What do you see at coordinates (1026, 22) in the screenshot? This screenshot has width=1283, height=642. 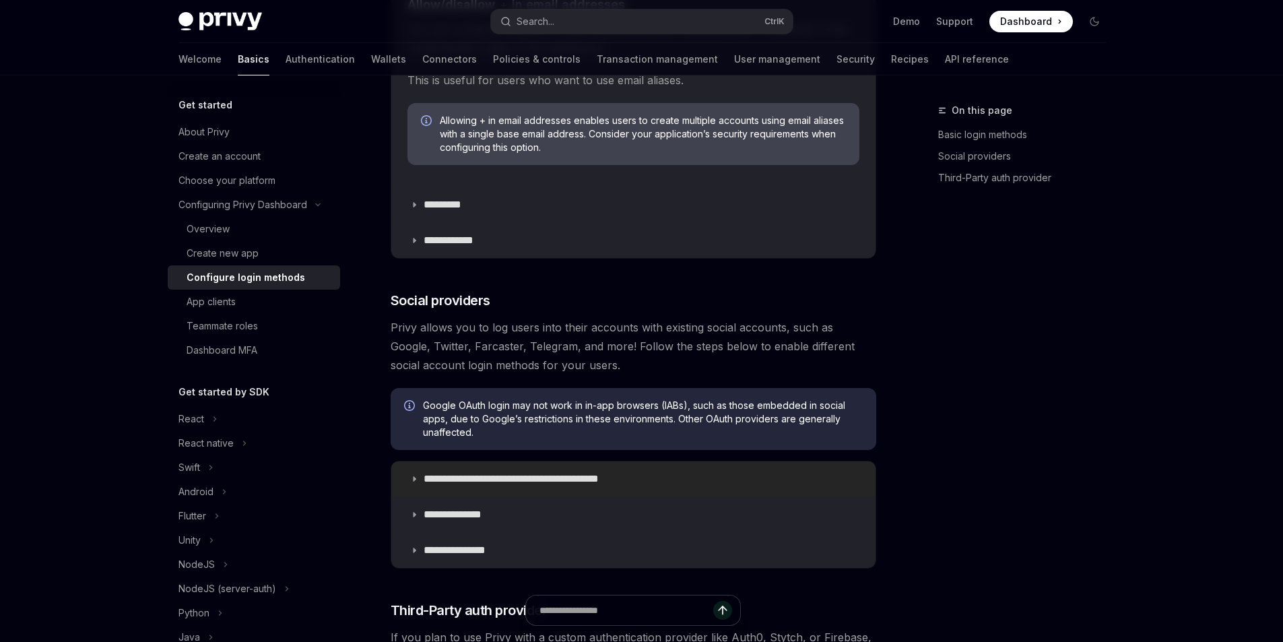 I see `span: Dashboard` at bounding box center [1026, 22].